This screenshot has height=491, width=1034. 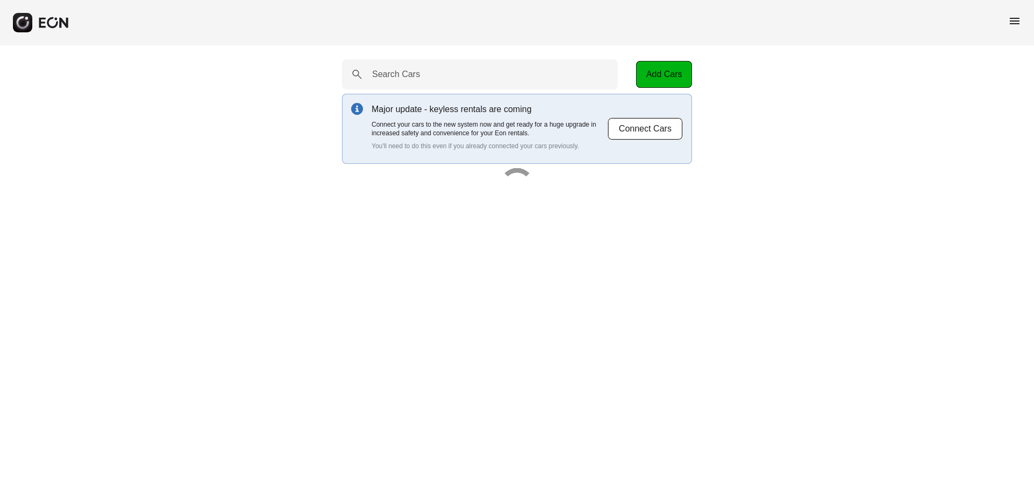 What do you see at coordinates (396, 74) in the screenshot?
I see `label: Search Cars` at bounding box center [396, 74].